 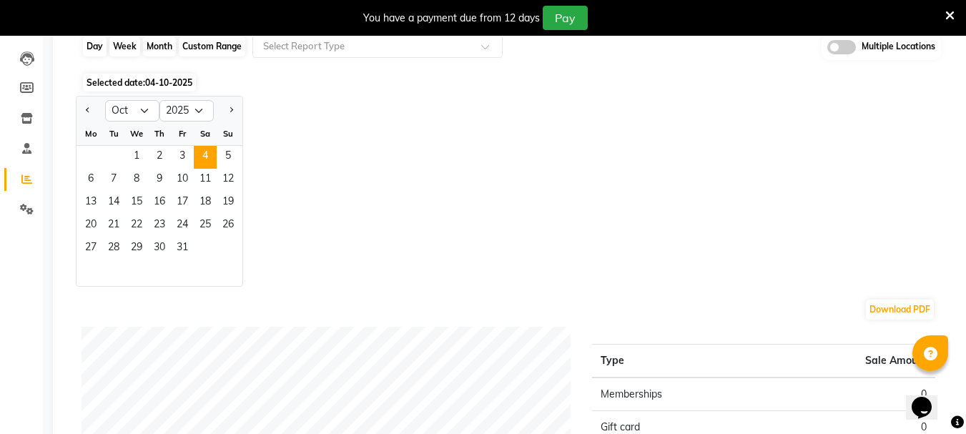 What do you see at coordinates (91, 249) in the screenshot?
I see `span: 27` at bounding box center [91, 249].